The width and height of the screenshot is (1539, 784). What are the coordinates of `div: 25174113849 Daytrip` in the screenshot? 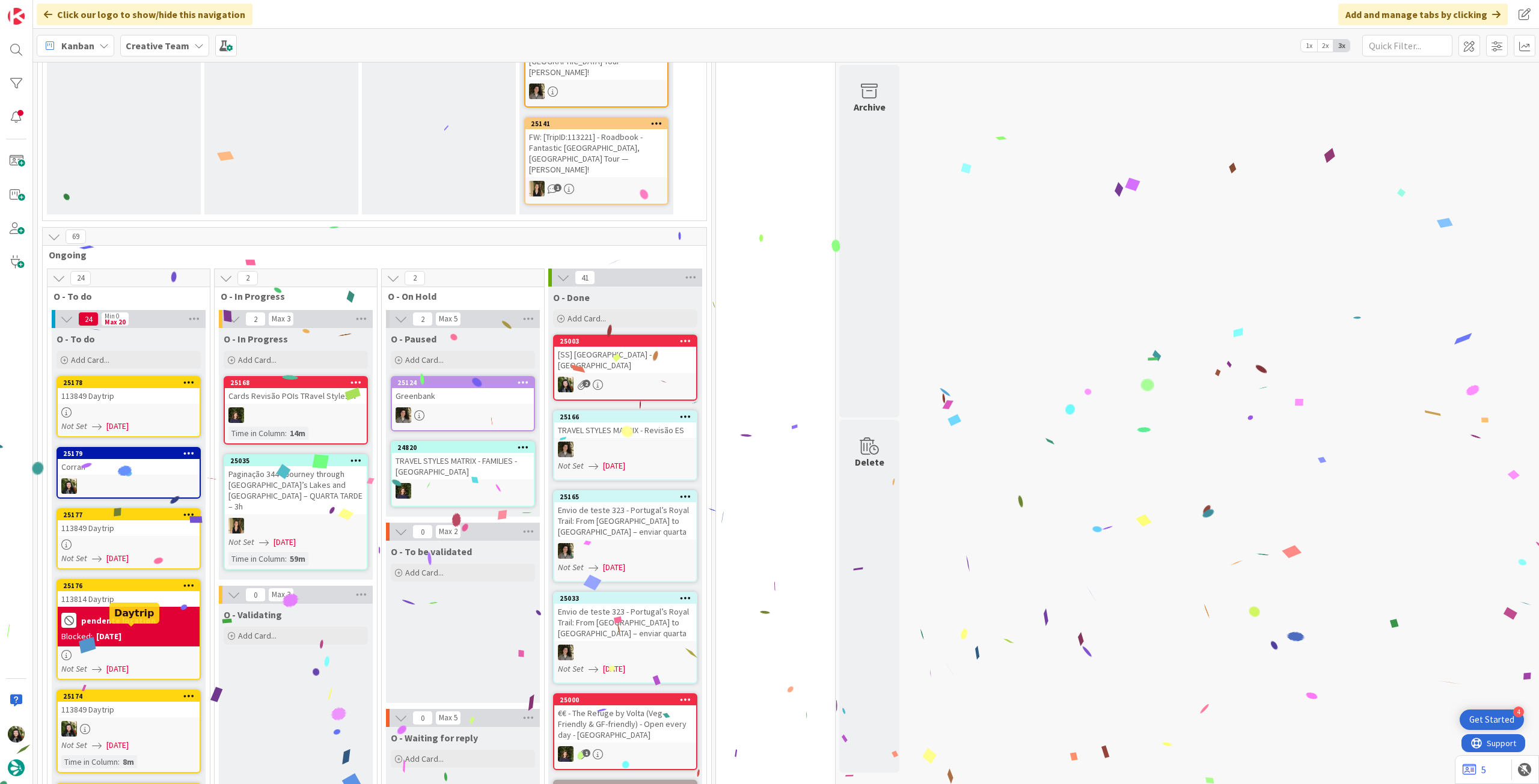 It's located at (129, 705).